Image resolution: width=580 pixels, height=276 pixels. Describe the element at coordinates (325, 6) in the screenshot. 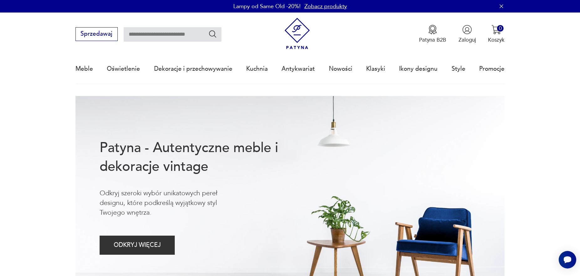

I see `a: Zobacz produkty` at that location.